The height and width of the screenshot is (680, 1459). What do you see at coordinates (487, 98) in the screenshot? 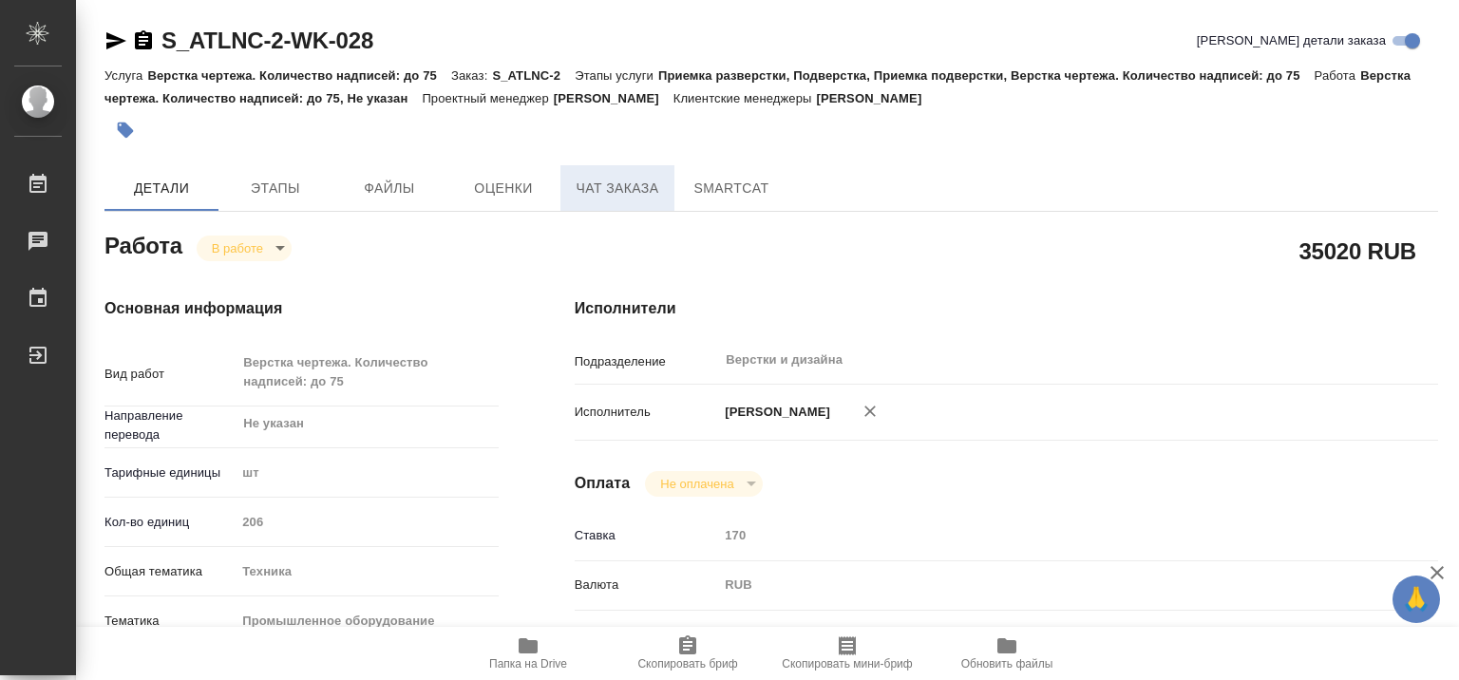
I see `p: Проектный менеджер` at bounding box center [487, 98].